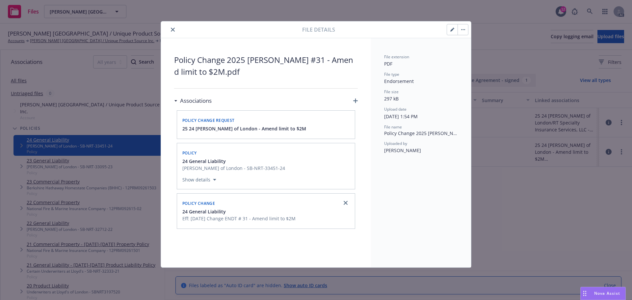 This screenshot has width=632, height=300. Describe the element at coordinates (585, 293) in the screenshot. I see `div: Drag to move` at that location.